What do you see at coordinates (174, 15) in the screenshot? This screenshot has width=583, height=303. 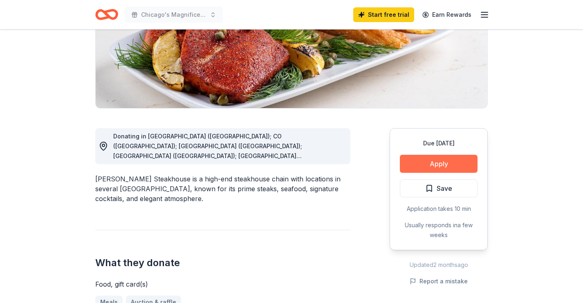 I see `span: Chicago's Magnificent 2025` at bounding box center [174, 15].